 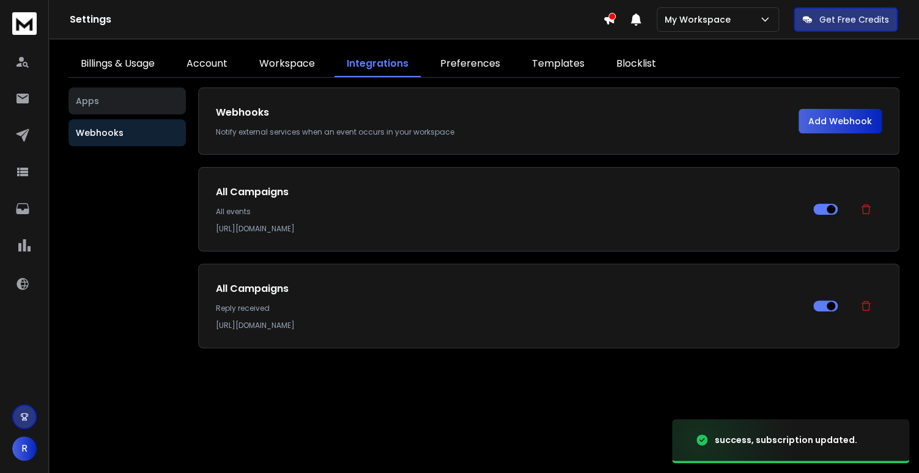 What do you see at coordinates (24, 448) in the screenshot?
I see `button: R` at bounding box center [24, 448].